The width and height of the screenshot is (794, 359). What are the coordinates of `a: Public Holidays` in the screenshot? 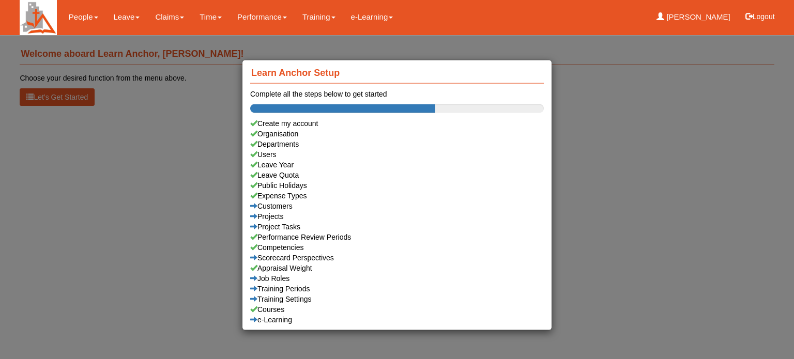 It's located at (397, 186).